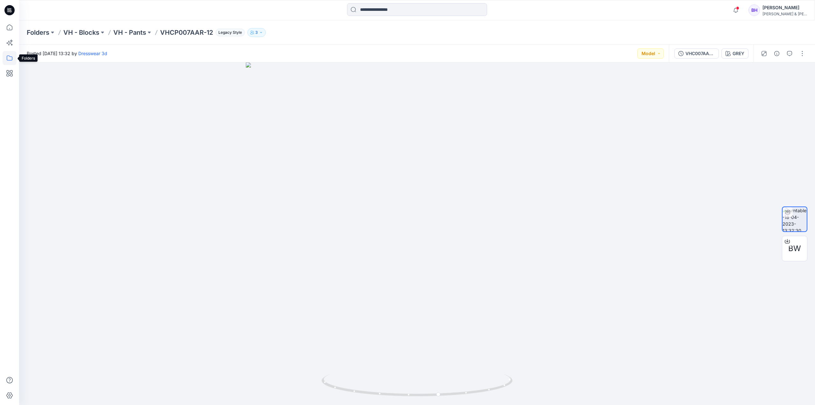  Describe the element at coordinates (697, 53) in the screenshot. I see `button: VHC007AAR-12` at that location.